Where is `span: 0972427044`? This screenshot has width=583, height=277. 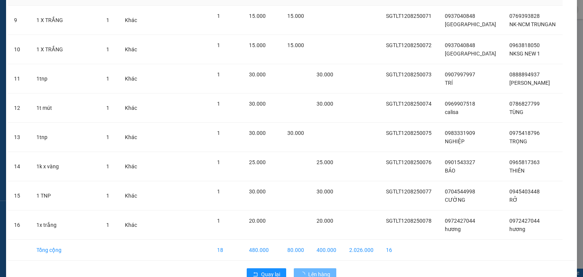
span: 0972427044 is located at coordinates (524, 220).